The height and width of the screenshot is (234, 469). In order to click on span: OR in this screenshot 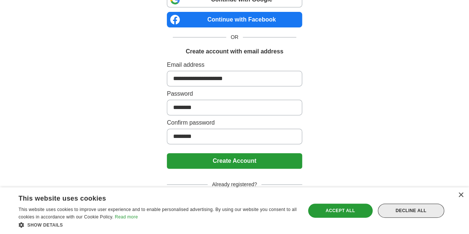, I will do `click(234, 37)`.